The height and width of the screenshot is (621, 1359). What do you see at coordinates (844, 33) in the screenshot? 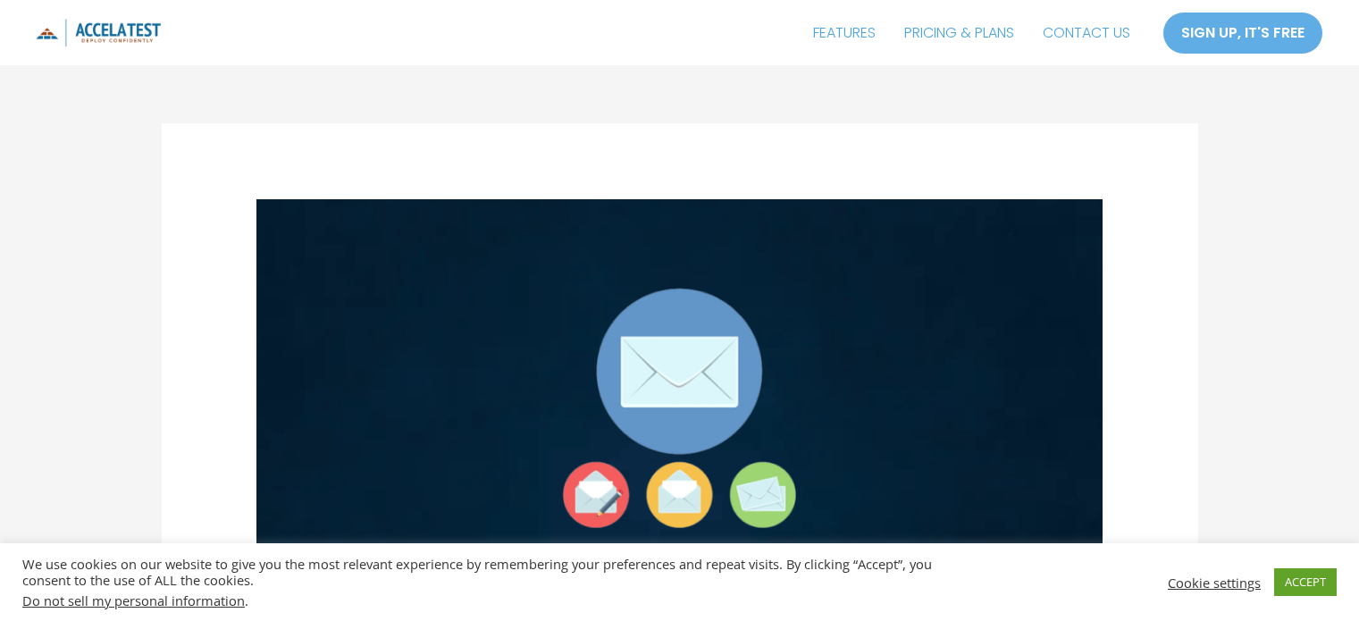
I see `a: FEATURES` at bounding box center [844, 33].